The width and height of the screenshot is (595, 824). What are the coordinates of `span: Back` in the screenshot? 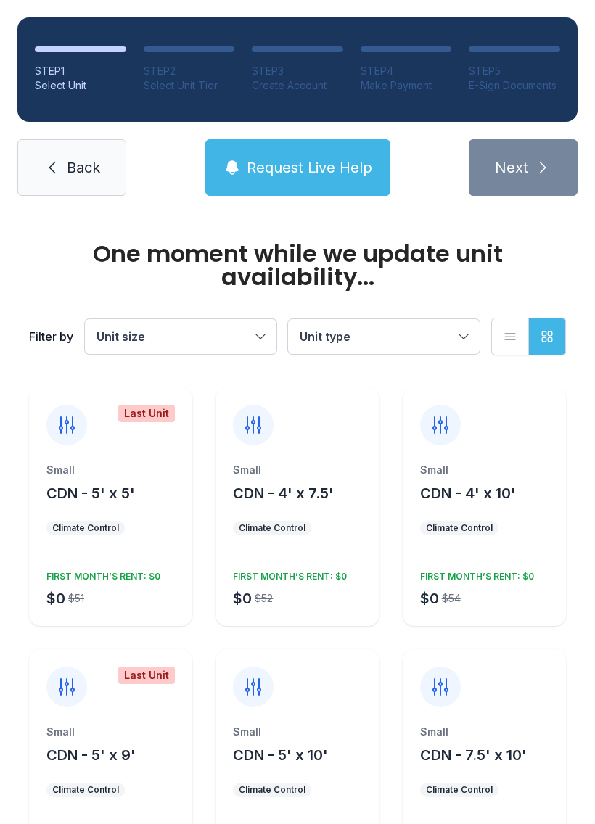 It's located at (83, 168).